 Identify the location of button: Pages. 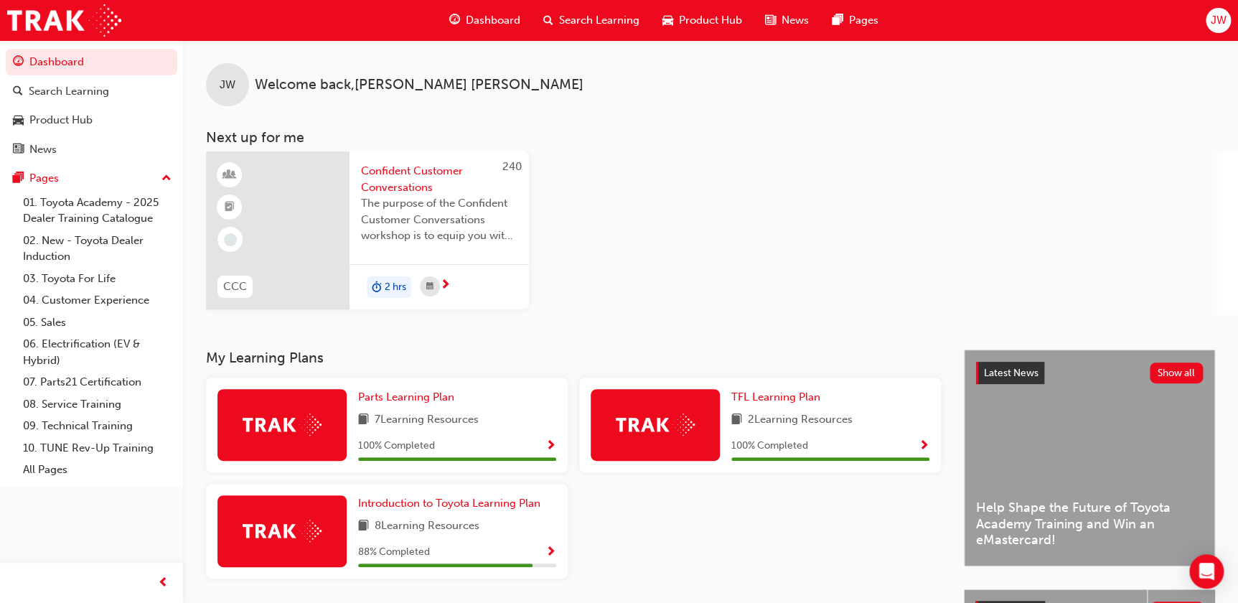
(91, 178).